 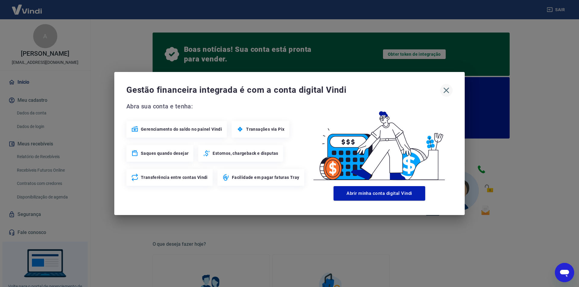 What do you see at coordinates (379, 193) in the screenshot?
I see `button: Abrir minha conta digital Vindi` at bounding box center [379, 193].